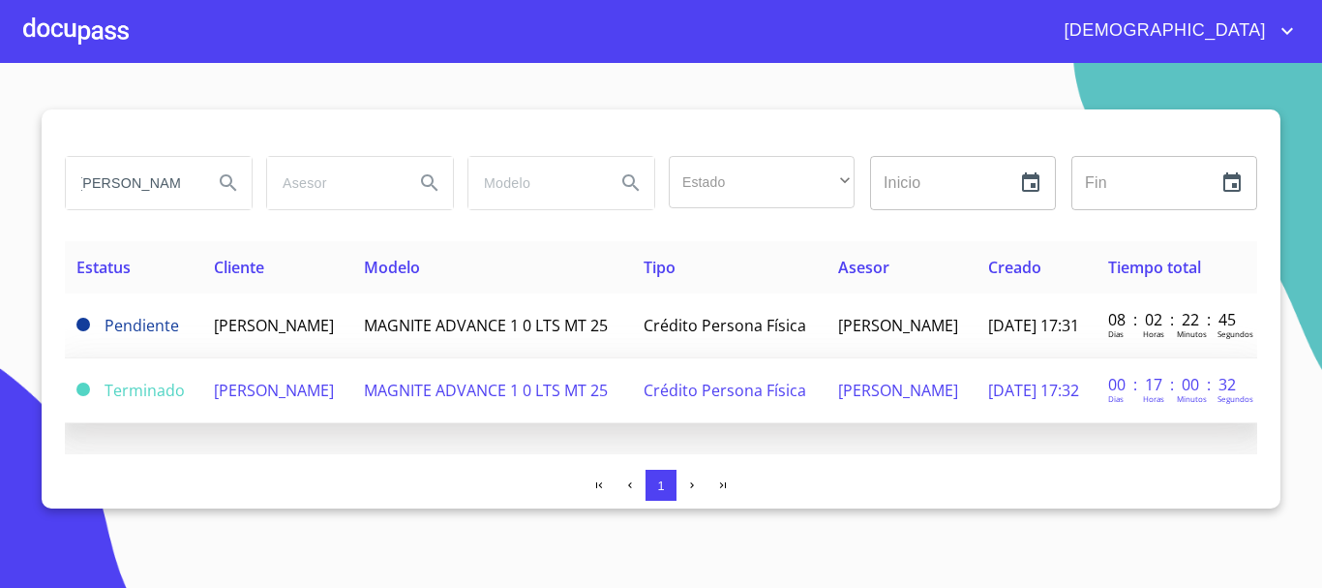 This screenshot has height=588, width=1322. I want to click on span: Cliente, so click(239, 267).